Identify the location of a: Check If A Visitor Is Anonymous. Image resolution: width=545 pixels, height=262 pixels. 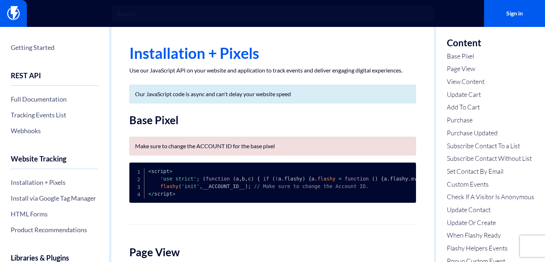
(491, 197).